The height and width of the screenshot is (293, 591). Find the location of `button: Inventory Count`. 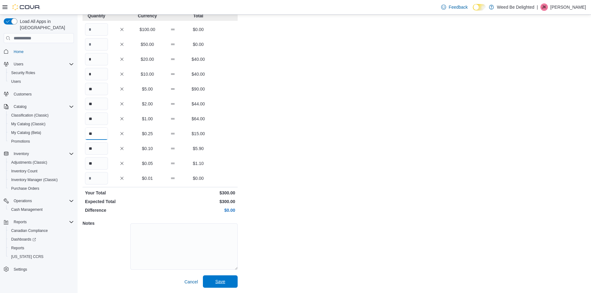

button: Inventory Count is located at coordinates (41, 171).